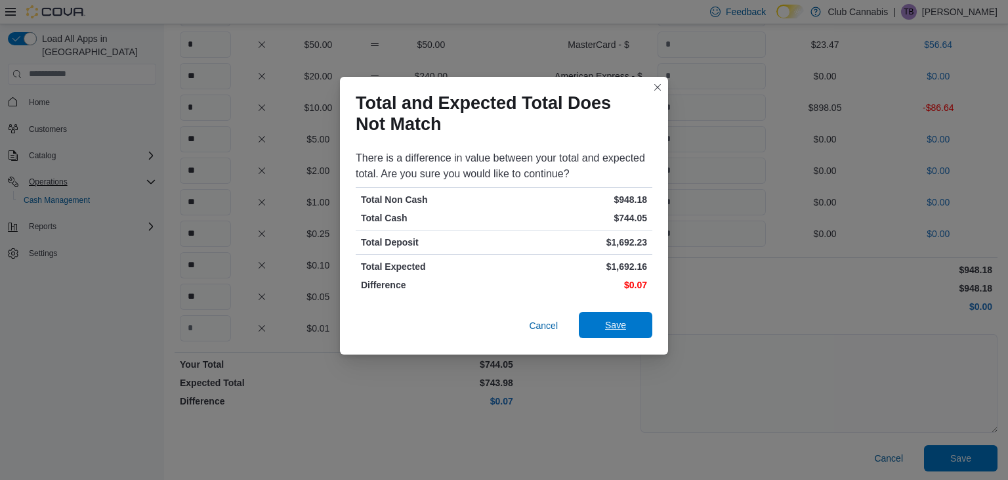 The height and width of the screenshot is (480, 1008). I want to click on p: $1,692.16, so click(577, 267).